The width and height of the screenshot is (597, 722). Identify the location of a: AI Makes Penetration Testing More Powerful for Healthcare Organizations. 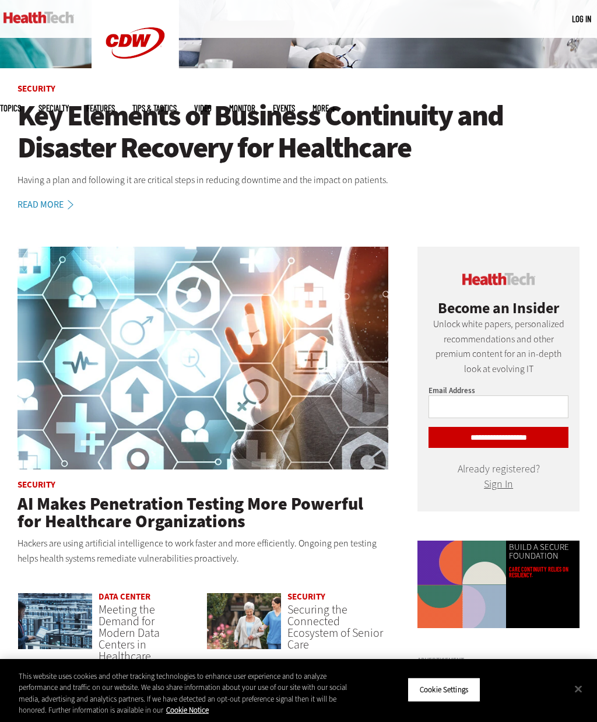
(190, 513).